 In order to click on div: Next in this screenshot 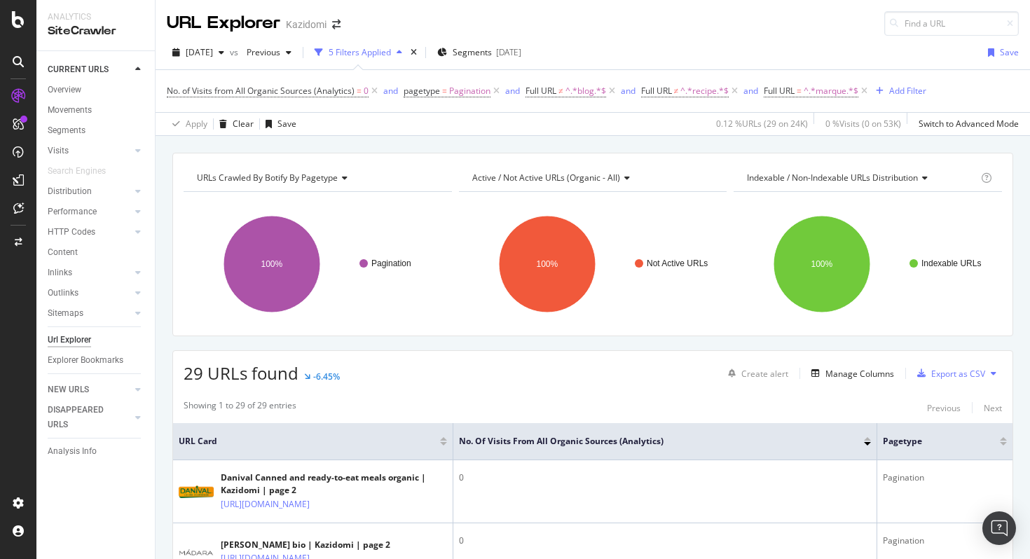, I will do `click(993, 408)`.